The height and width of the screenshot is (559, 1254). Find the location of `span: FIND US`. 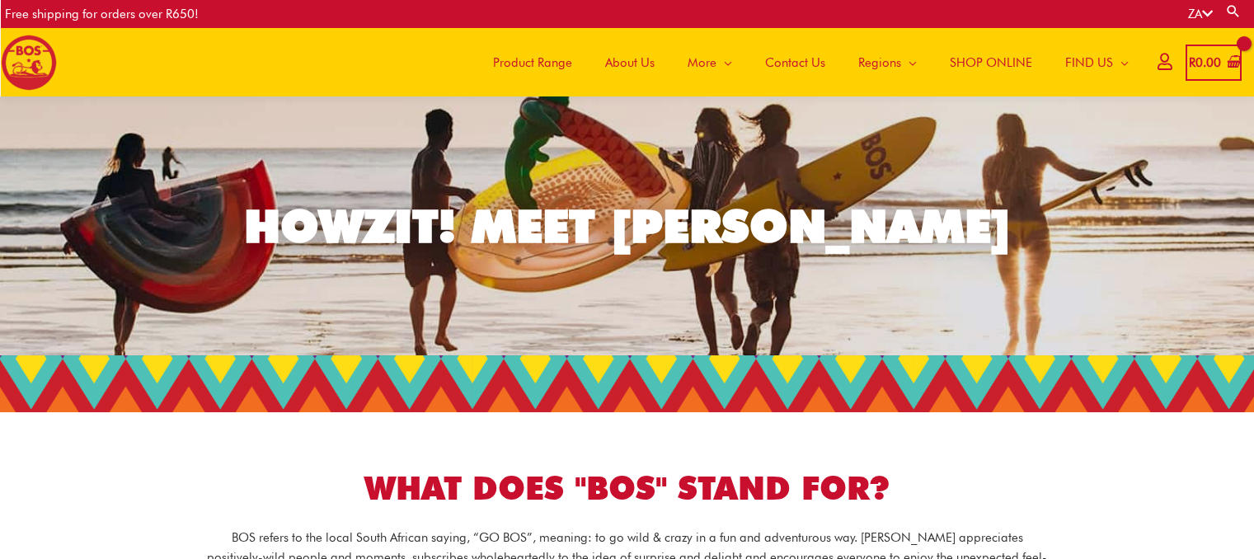

span: FIND US is located at coordinates (1089, 63).